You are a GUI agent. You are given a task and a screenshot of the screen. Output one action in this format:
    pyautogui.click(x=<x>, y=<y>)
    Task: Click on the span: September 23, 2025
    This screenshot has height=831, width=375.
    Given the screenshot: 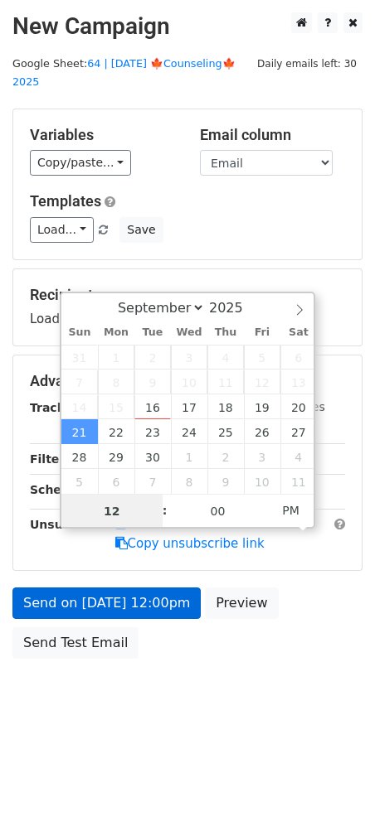 What is the action you would take?
    pyautogui.click(x=152, y=432)
    